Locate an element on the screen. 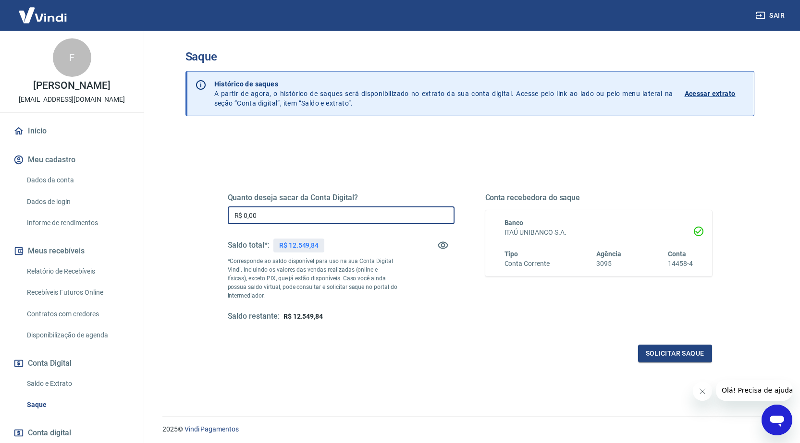  a: Início is located at coordinates (72, 131).